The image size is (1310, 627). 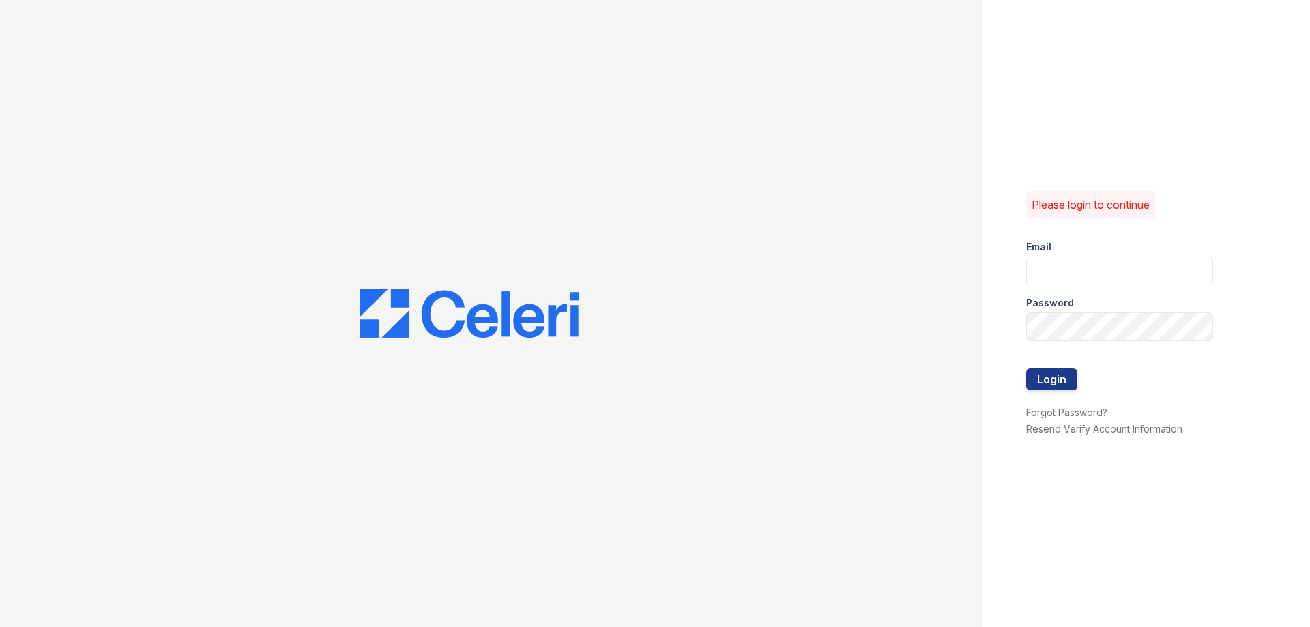 What do you see at coordinates (1052, 379) in the screenshot?
I see `button: Login` at bounding box center [1052, 379].